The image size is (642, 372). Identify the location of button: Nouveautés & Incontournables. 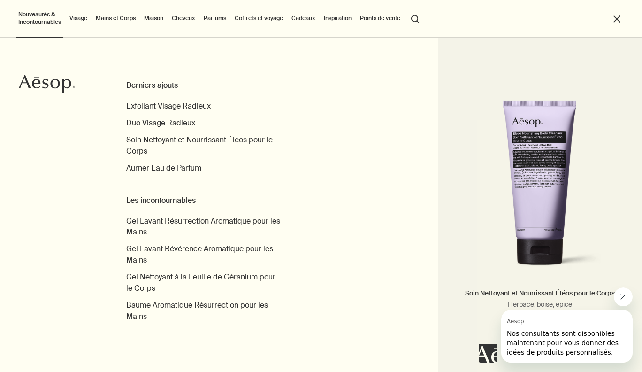
(39, 18).